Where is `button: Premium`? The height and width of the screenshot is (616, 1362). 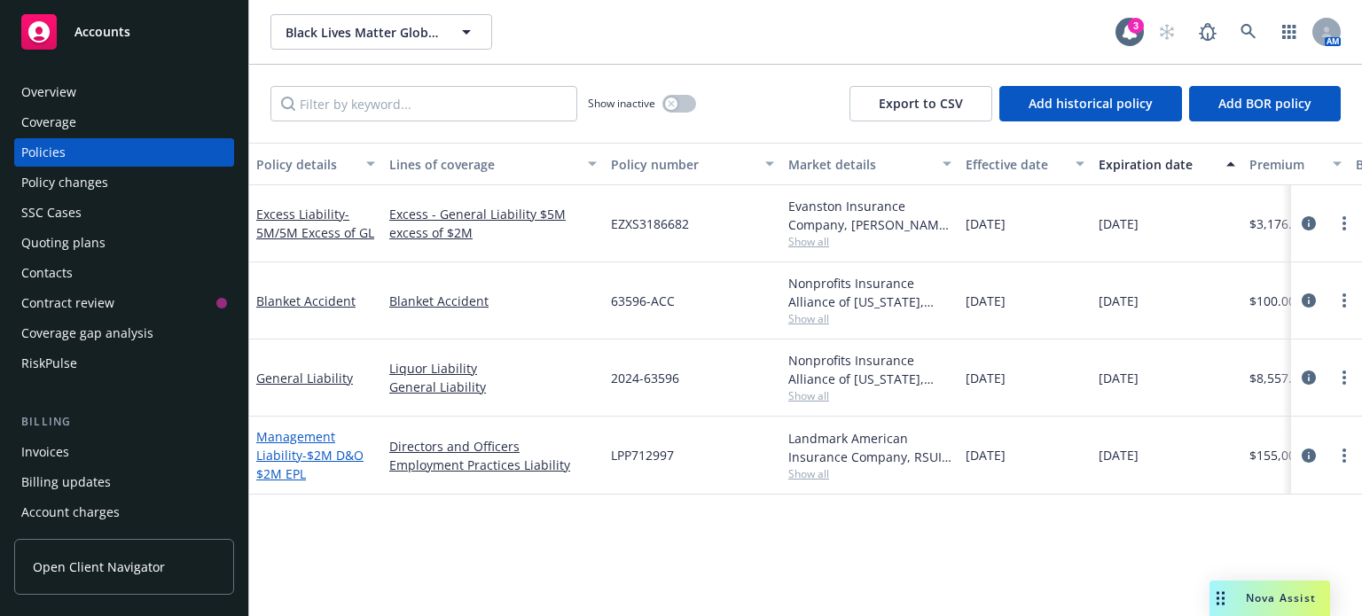
button: Premium is located at coordinates (1296, 164).